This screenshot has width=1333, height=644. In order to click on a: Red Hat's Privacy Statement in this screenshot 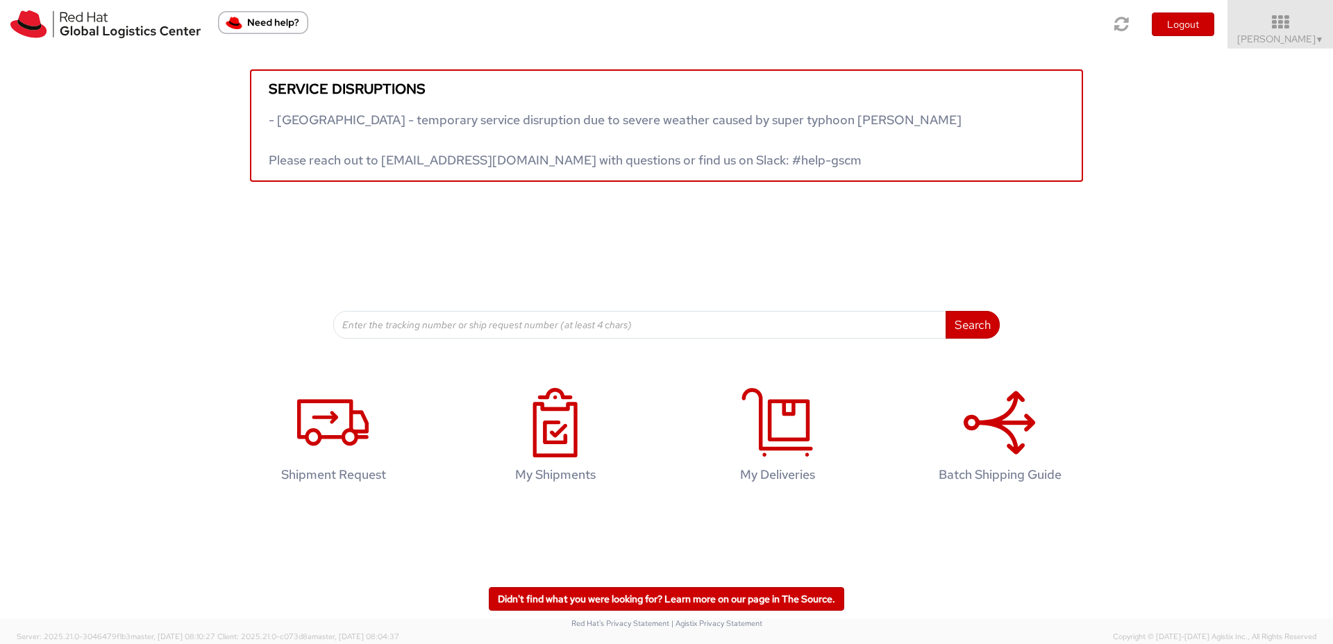, I will do `click(620, 623)`.